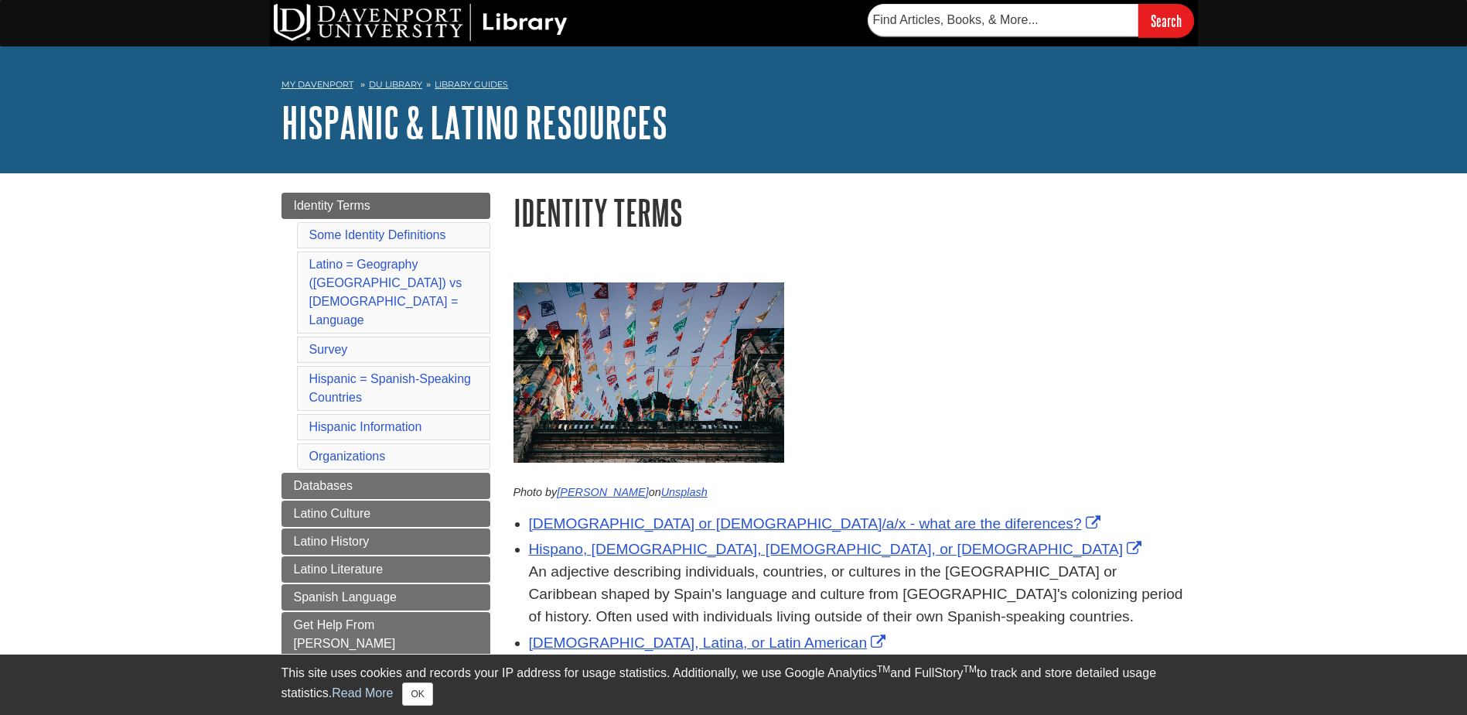 This screenshot has width=1467, height=715. Describe the element at coordinates (332, 205) in the screenshot. I see `span: Identity Terms` at that location.